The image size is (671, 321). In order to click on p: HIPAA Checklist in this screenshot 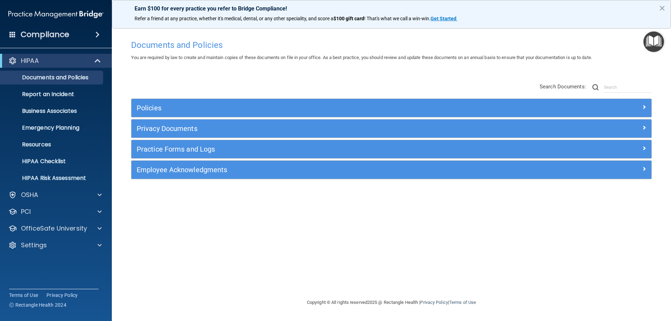, I will do `click(52, 161)`.